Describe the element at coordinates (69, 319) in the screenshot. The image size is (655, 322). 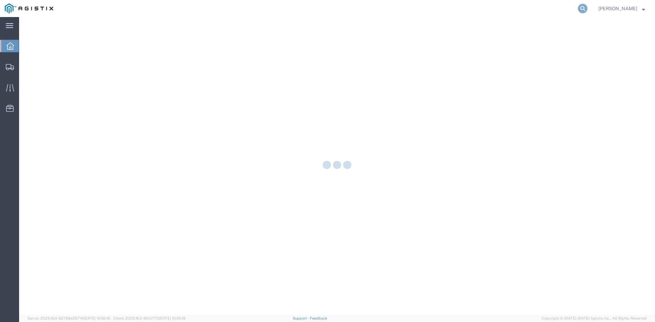
I see `span: Server: 2025.16.0-82789e55714` at that location.